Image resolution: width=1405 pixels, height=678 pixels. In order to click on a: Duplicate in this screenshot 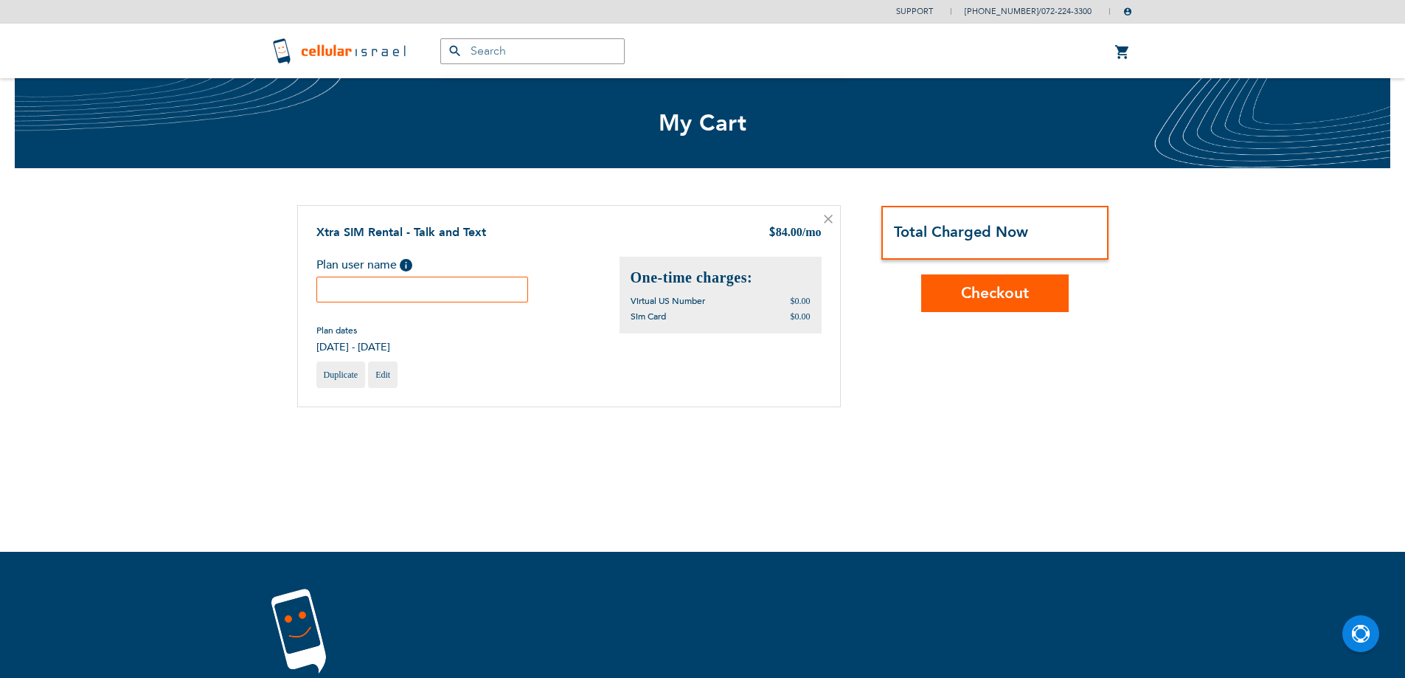, I will do `click(341, 375)`.